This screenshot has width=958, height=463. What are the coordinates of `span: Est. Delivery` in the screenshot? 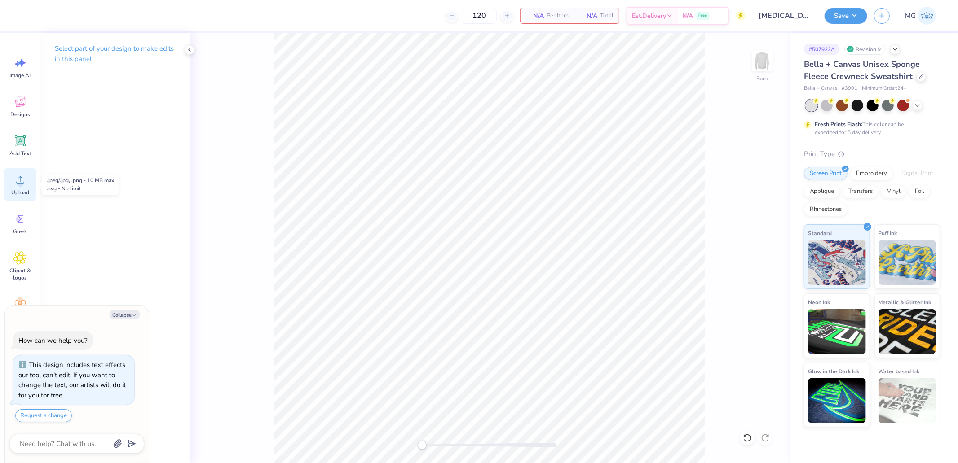 It's located at (649, 16).